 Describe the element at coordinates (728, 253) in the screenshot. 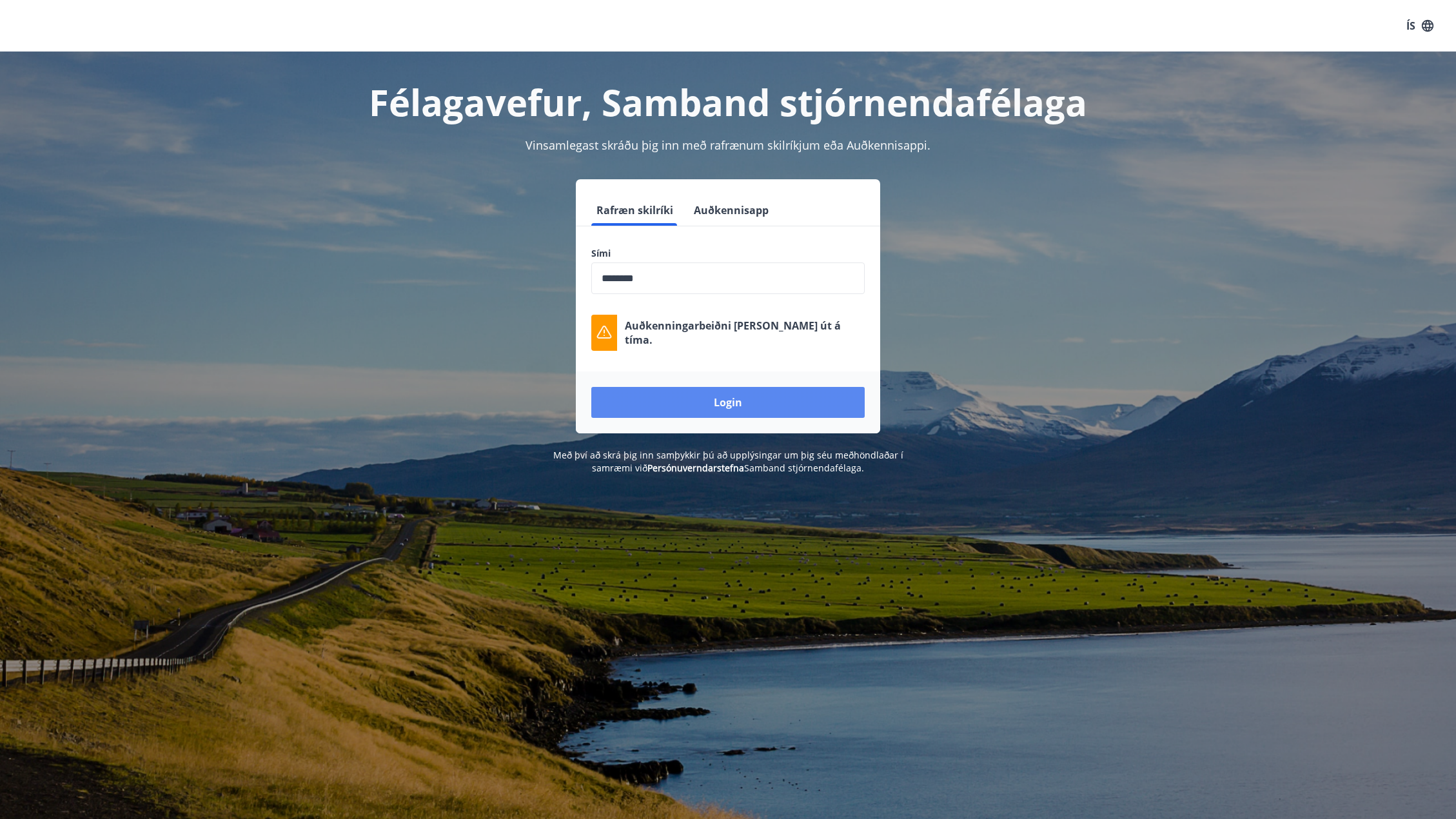

I see `label: Sími` at that location.